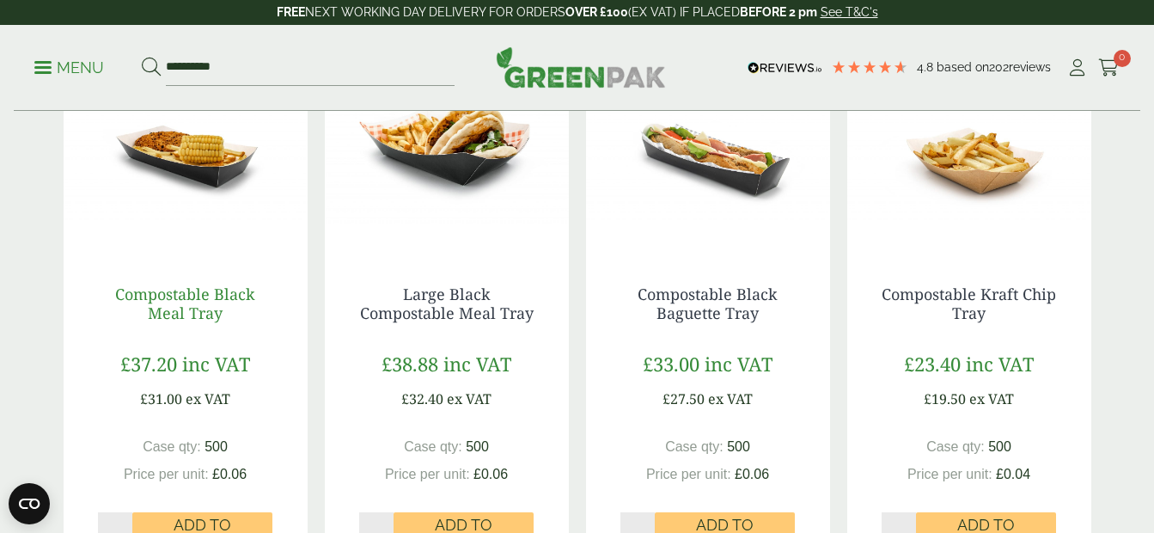 This screenshot has height=533, width=1154. Describe the element at coordinates (969, 143) in the screenshot. I see `a: chip tray` at that location.